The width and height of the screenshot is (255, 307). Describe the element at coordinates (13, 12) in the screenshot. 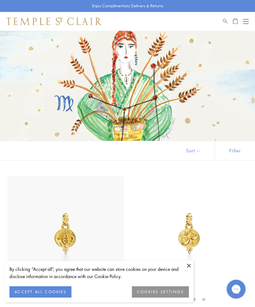

I see `button: Gorgias live chat` at that location.